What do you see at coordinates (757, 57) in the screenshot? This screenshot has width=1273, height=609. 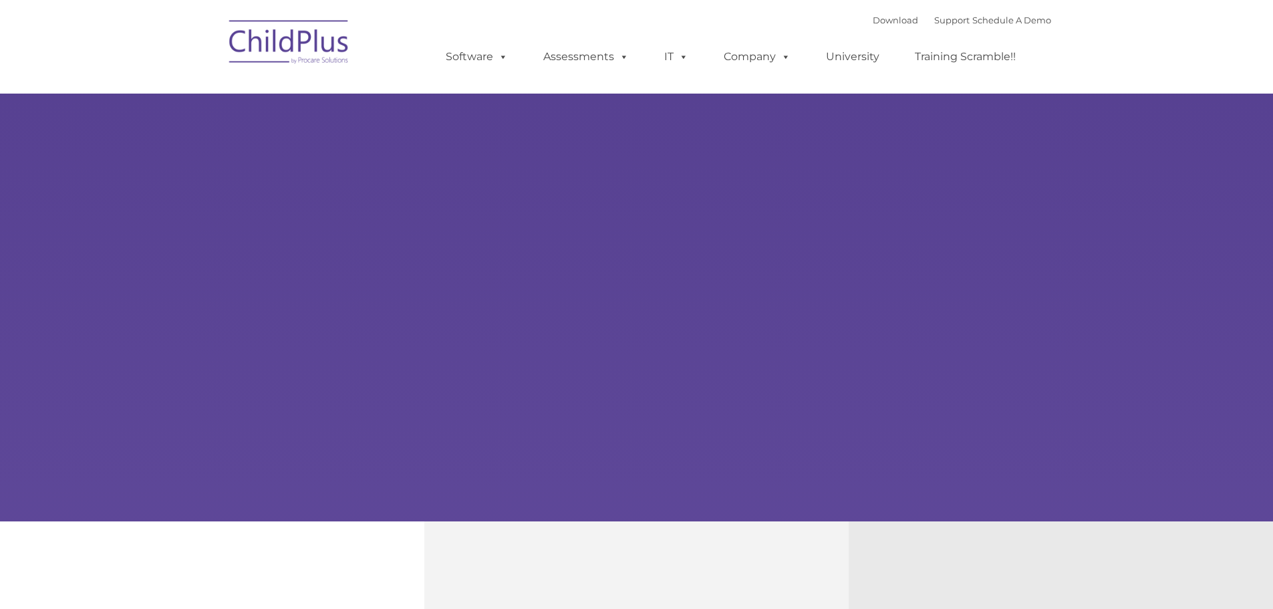 I see `a: Company` at bounding box center [757, 57].